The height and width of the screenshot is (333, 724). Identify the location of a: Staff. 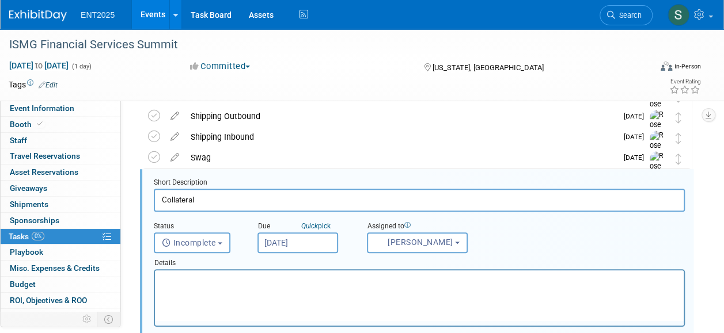
(60, 140).